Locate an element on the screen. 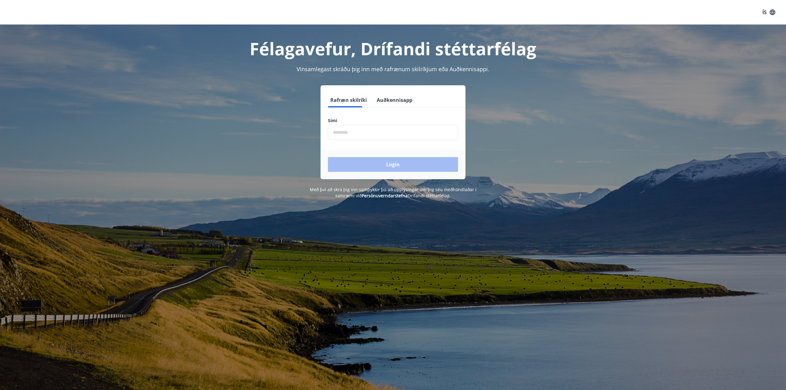 The width and height of the screenshot is (786, 390). button: Rafræn skilríki is located at coordinates (348, 100).